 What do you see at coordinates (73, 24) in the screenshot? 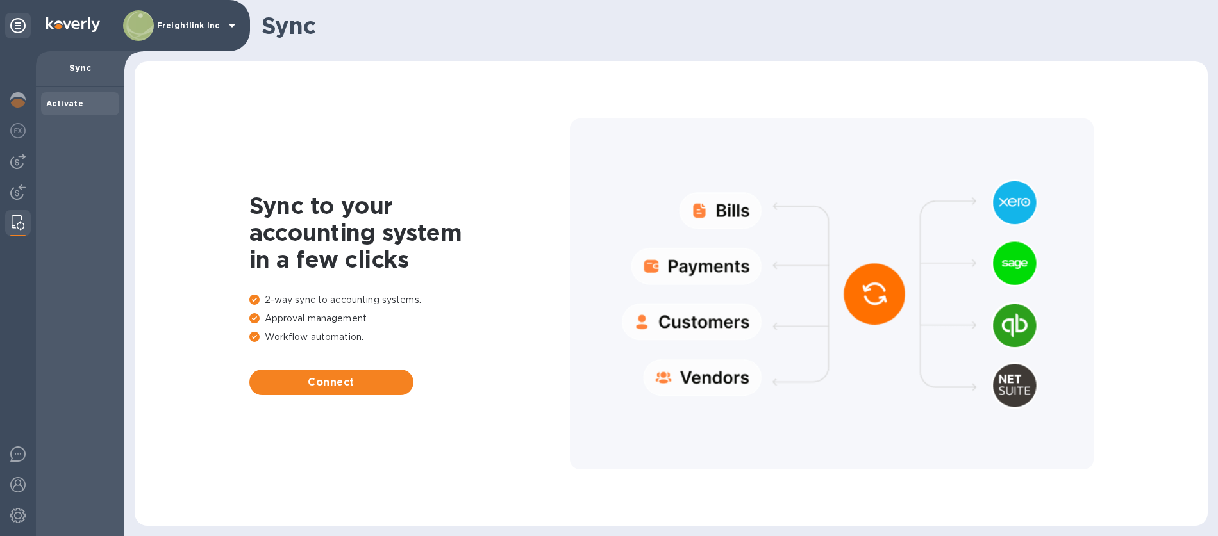
I see `img: Logo` at bounding box center [73, 24].